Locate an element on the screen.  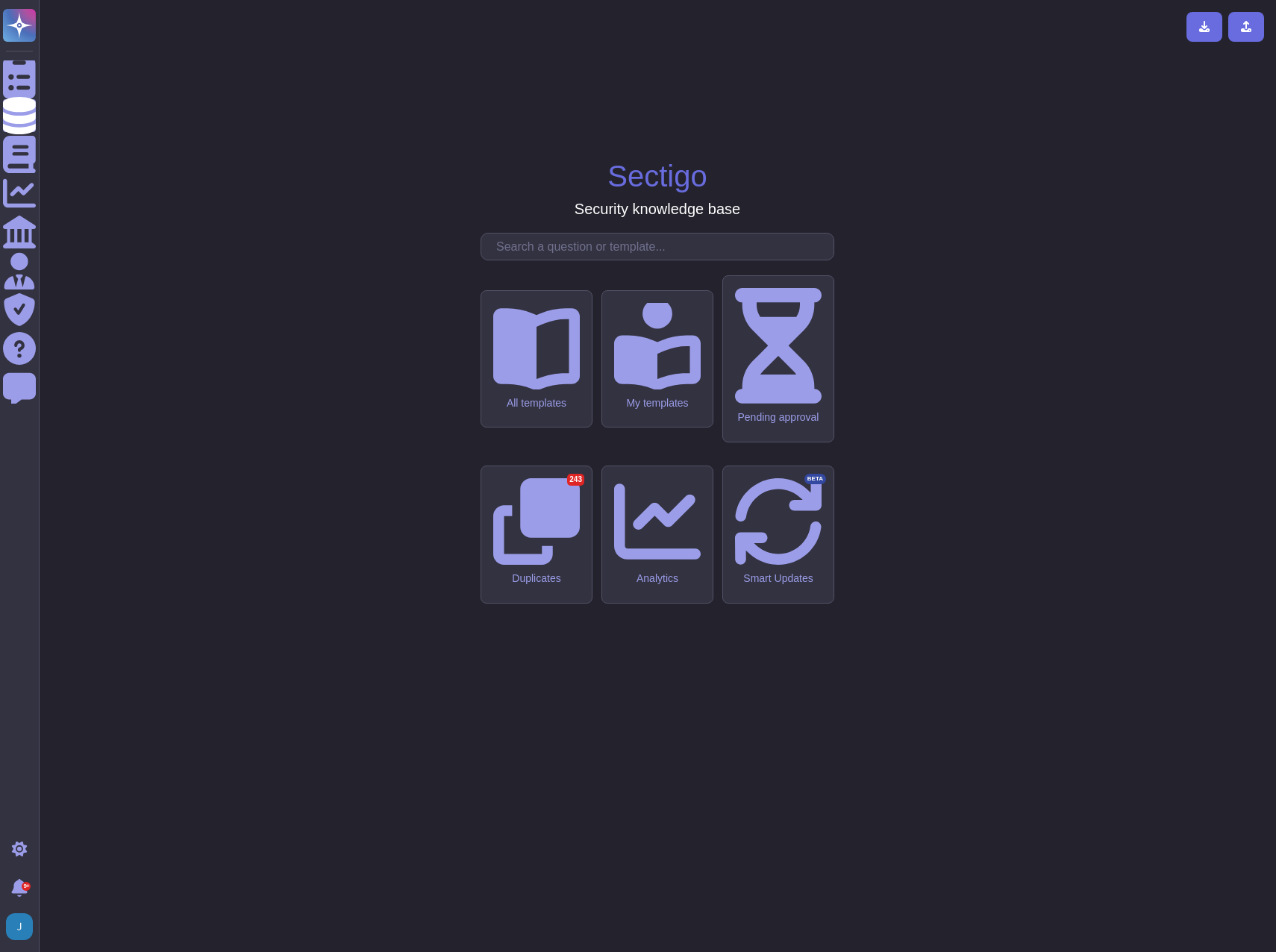
div: Analytics is located at coordinates (657, 579).